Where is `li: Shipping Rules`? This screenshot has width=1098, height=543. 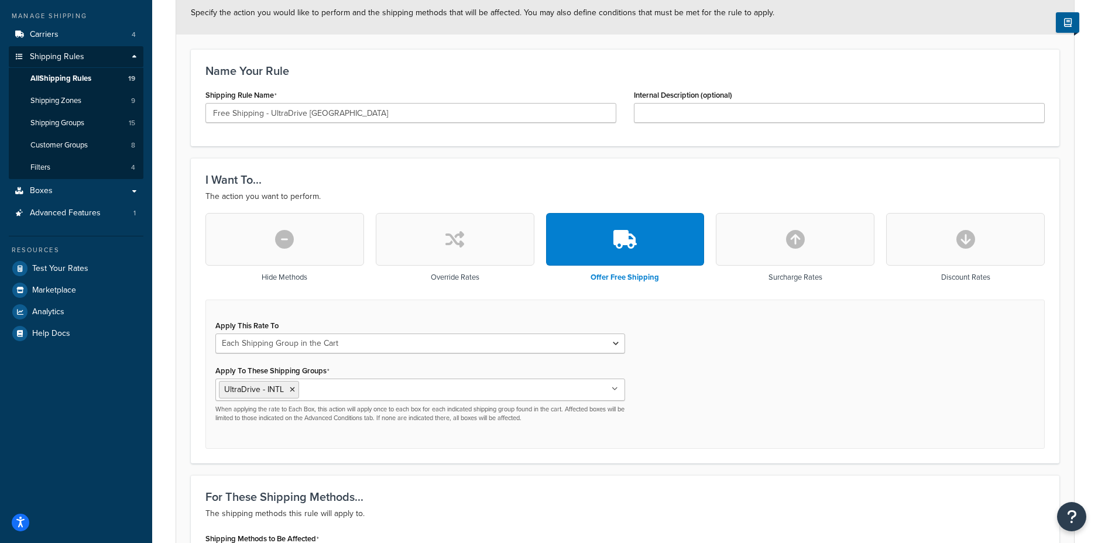
li: Shipping Rules is located at coordinates (76, 113).